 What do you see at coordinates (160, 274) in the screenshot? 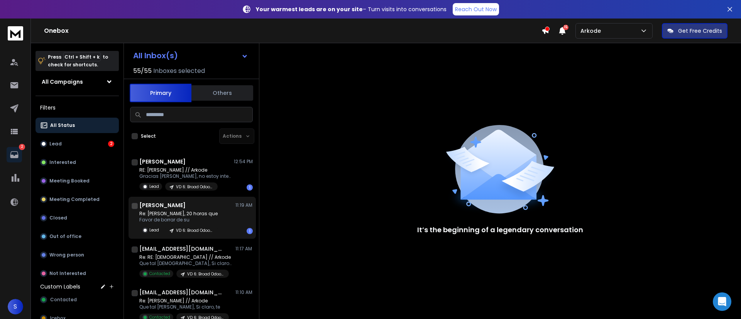
I see `p: Contacted` at bounding box center [160, 274].